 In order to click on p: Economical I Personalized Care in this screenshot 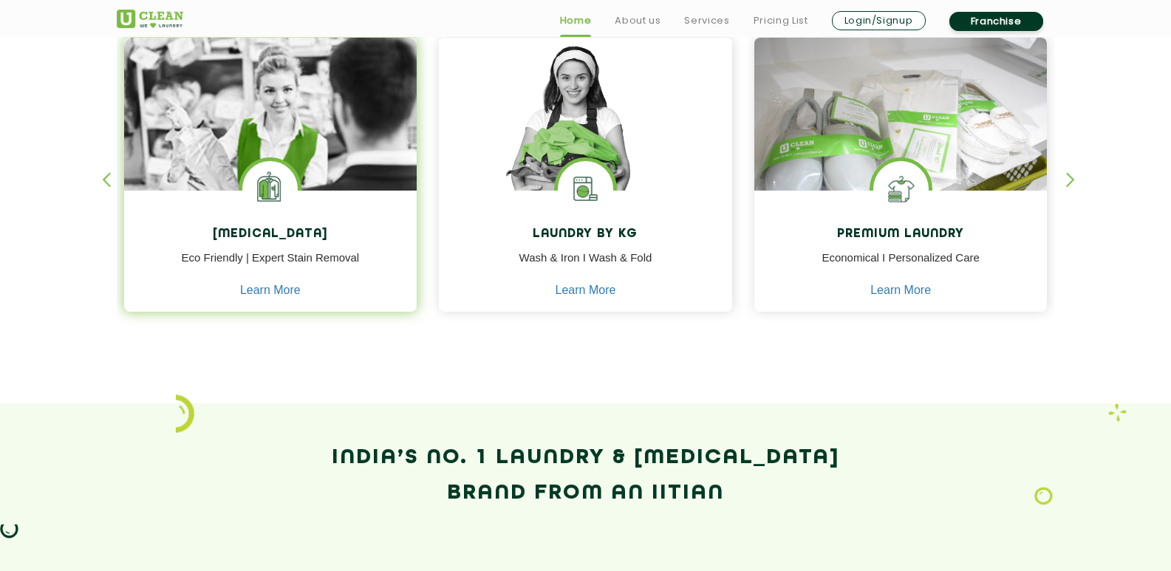, I will do `click(900, 266)`.